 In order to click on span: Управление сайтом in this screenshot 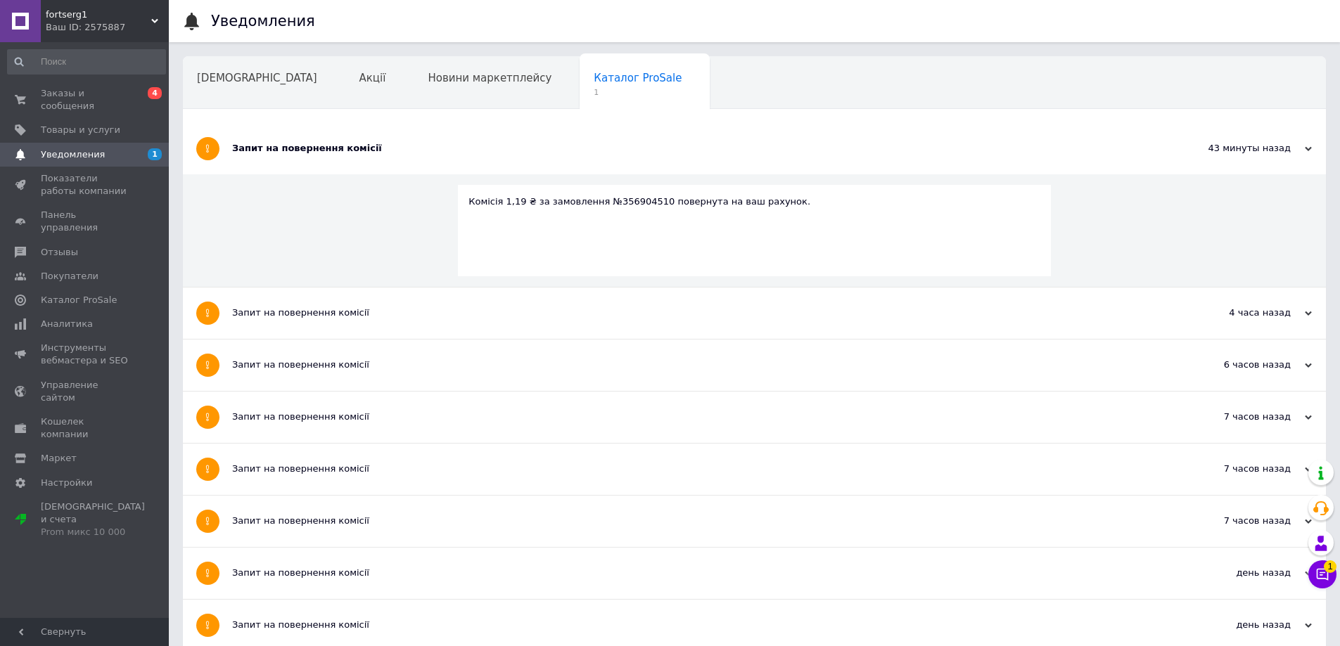, I will do `click(85, 392)`.